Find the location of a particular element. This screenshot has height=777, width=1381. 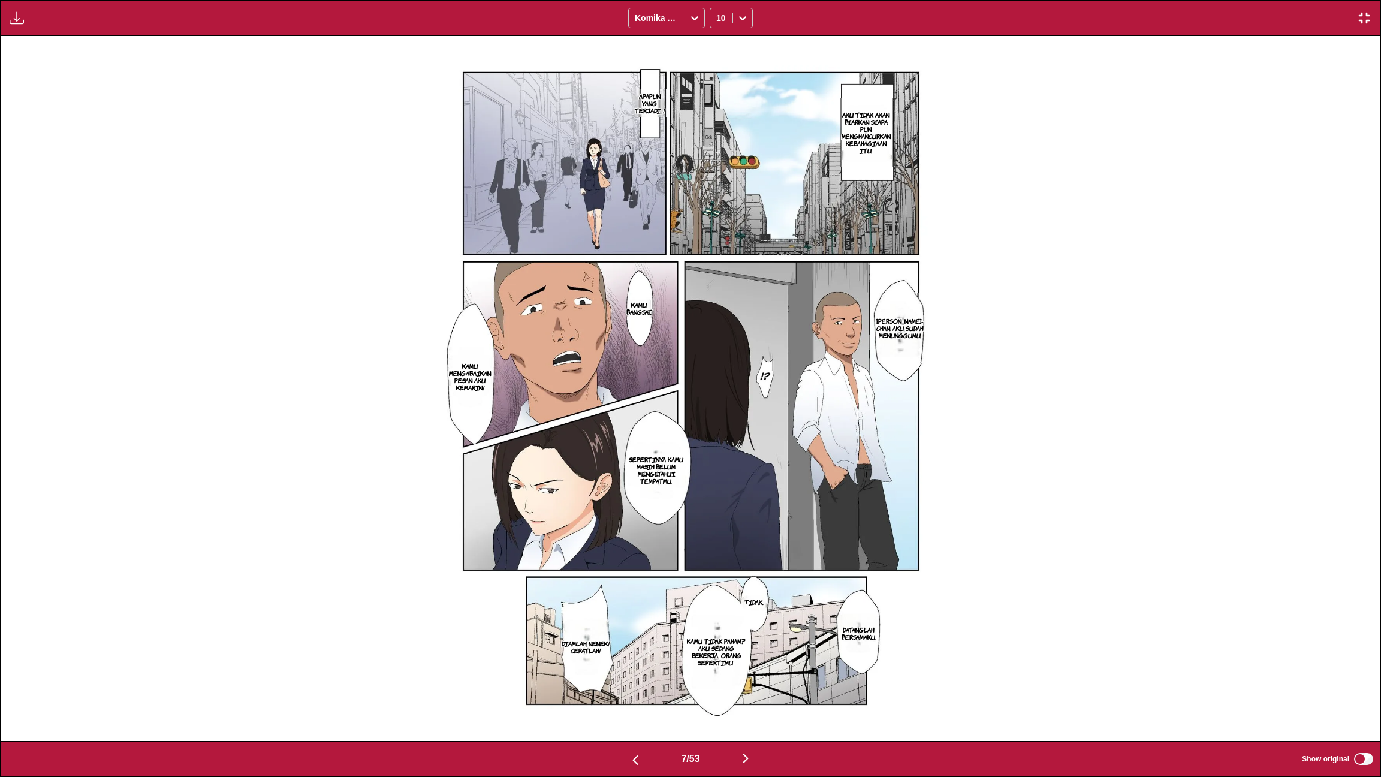

p: DATANGLAH BERSAMAKU. is located at coordinates (858, 633).